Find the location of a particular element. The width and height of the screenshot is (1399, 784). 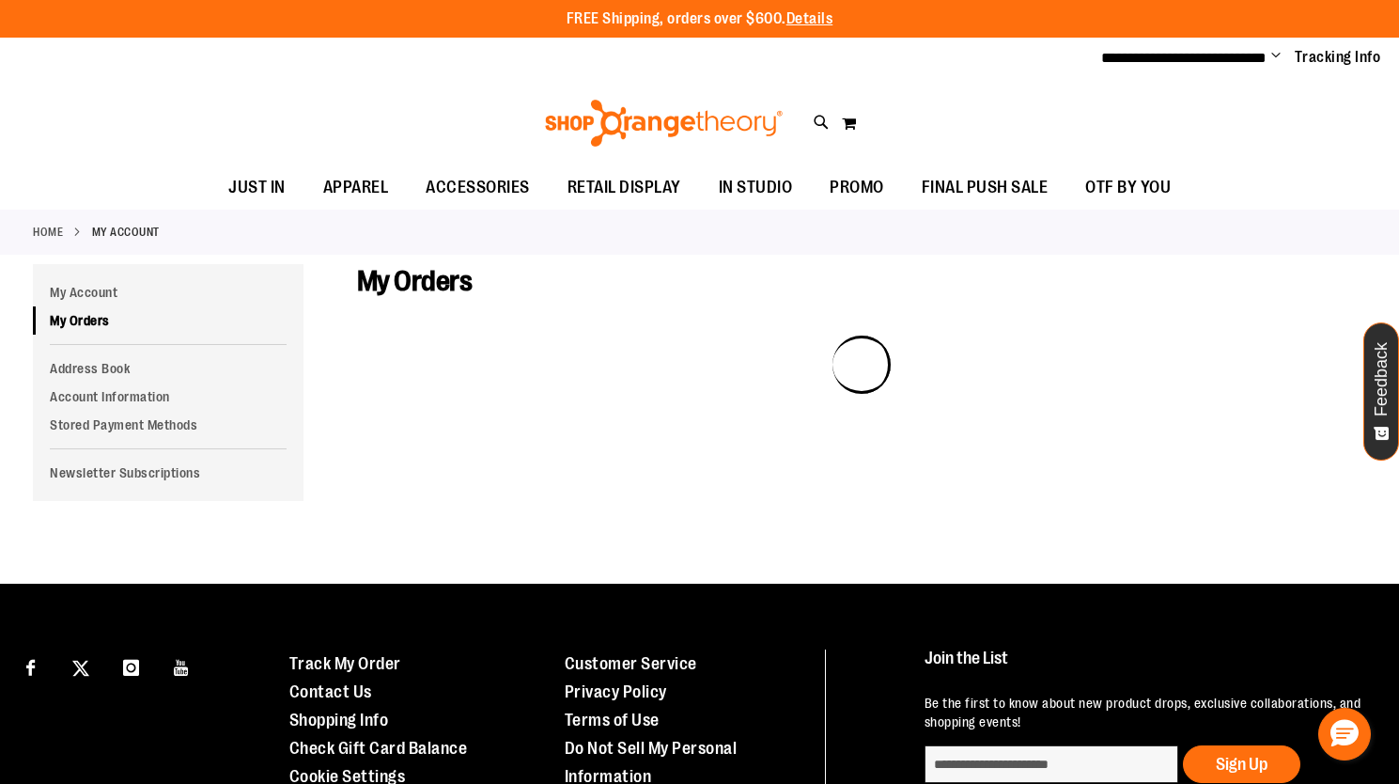

a: Track My Order is located at coordinates (345, 663).